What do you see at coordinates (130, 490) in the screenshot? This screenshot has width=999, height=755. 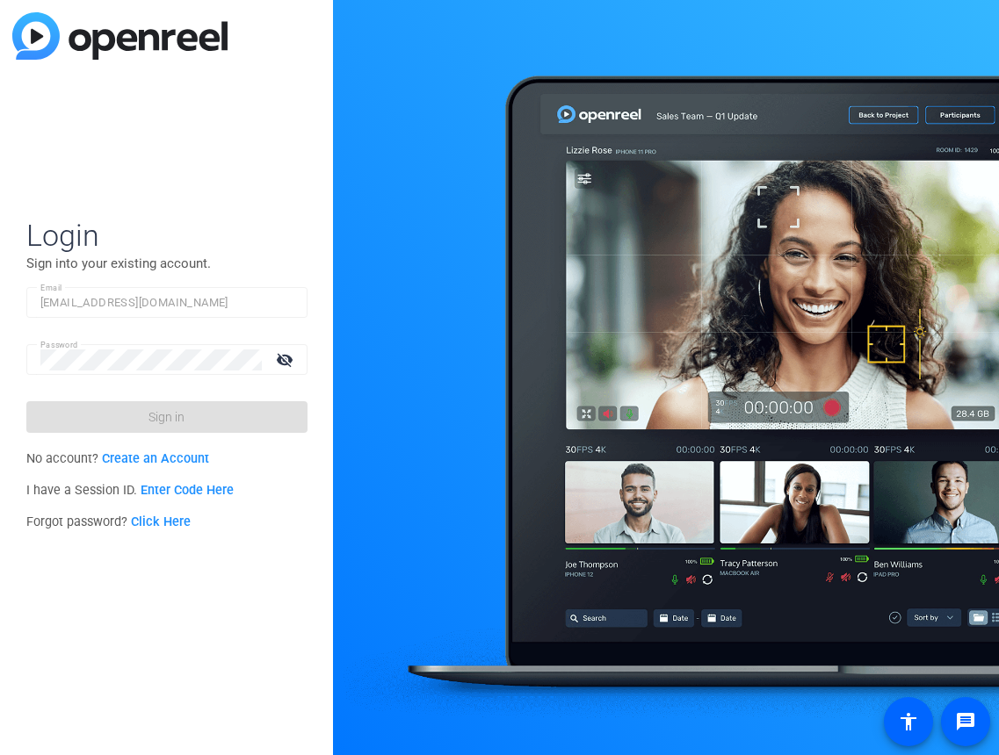 I see `span: I have a Session ID.` at bounding box center [130, 490].